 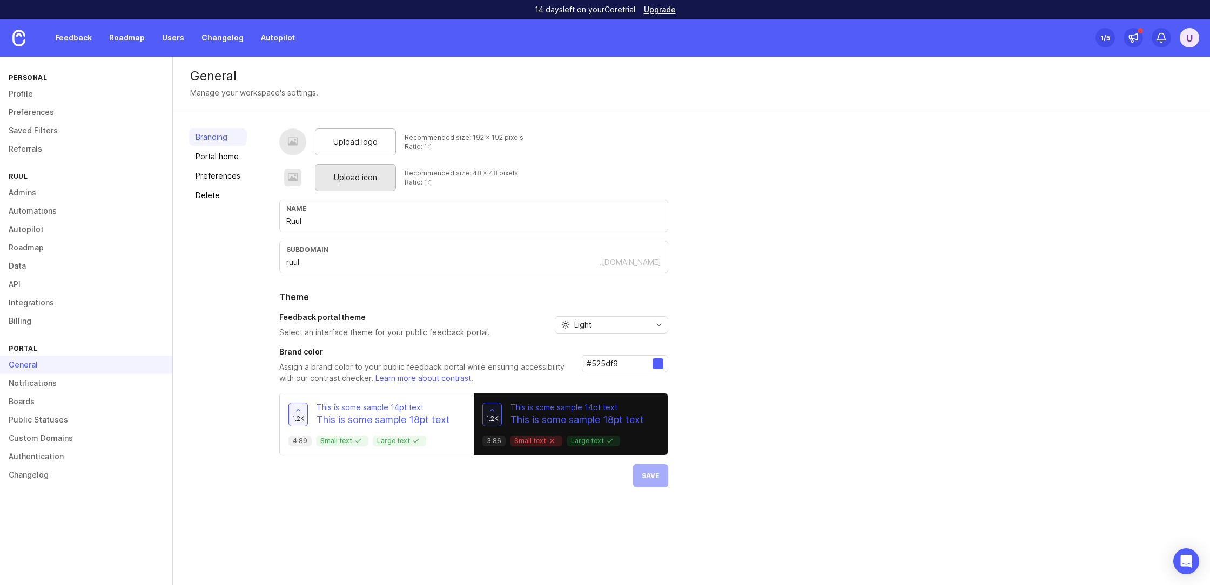 I want to click on span: Upload icon, so click(x=355, y=178).